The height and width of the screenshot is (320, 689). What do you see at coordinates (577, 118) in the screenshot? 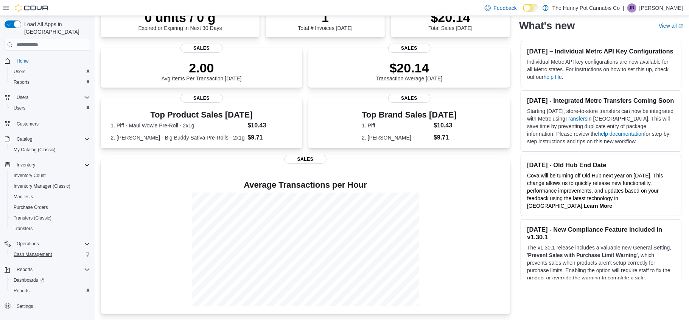
I see `a: Transfers` at bounding box center [577, 118].